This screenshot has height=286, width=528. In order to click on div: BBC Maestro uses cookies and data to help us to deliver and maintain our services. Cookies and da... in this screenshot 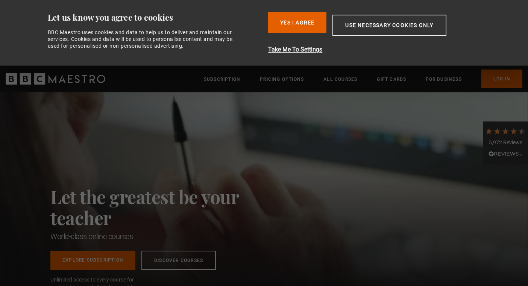, I will do `click(144, 39)`.